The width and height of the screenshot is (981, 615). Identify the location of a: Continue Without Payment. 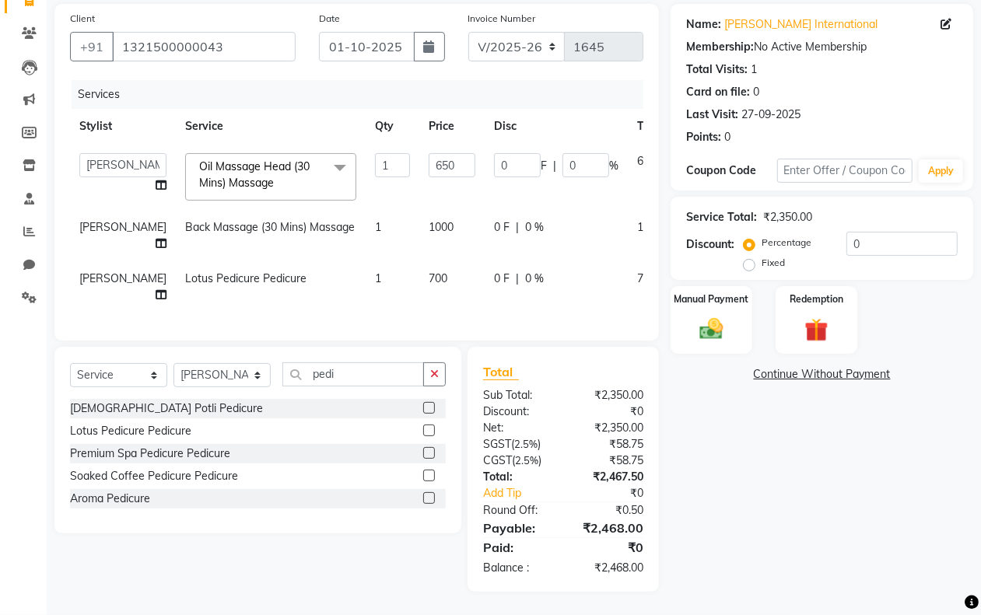
(821, 374).